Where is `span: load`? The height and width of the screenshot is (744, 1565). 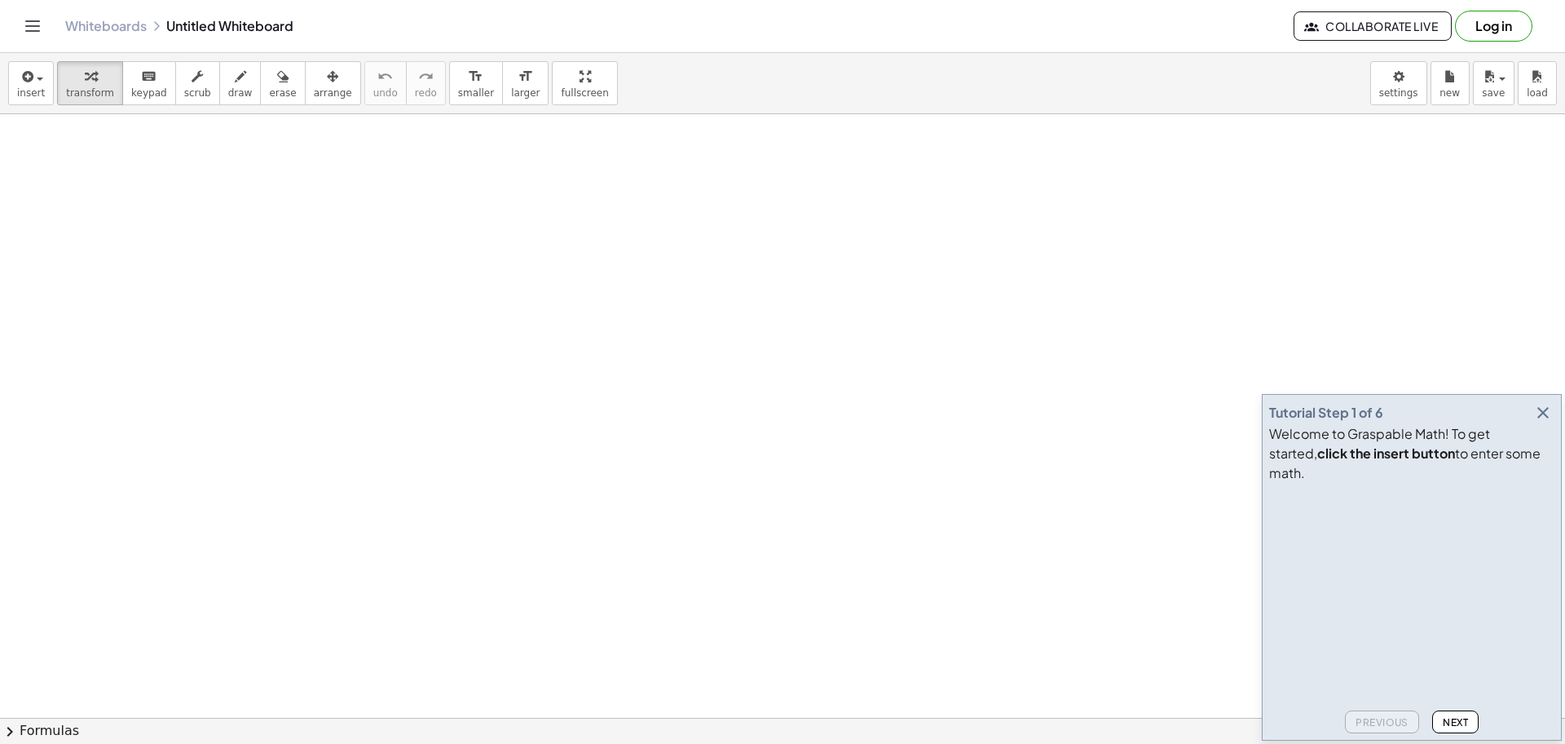 span: load is located at coordinates (1538, 93).